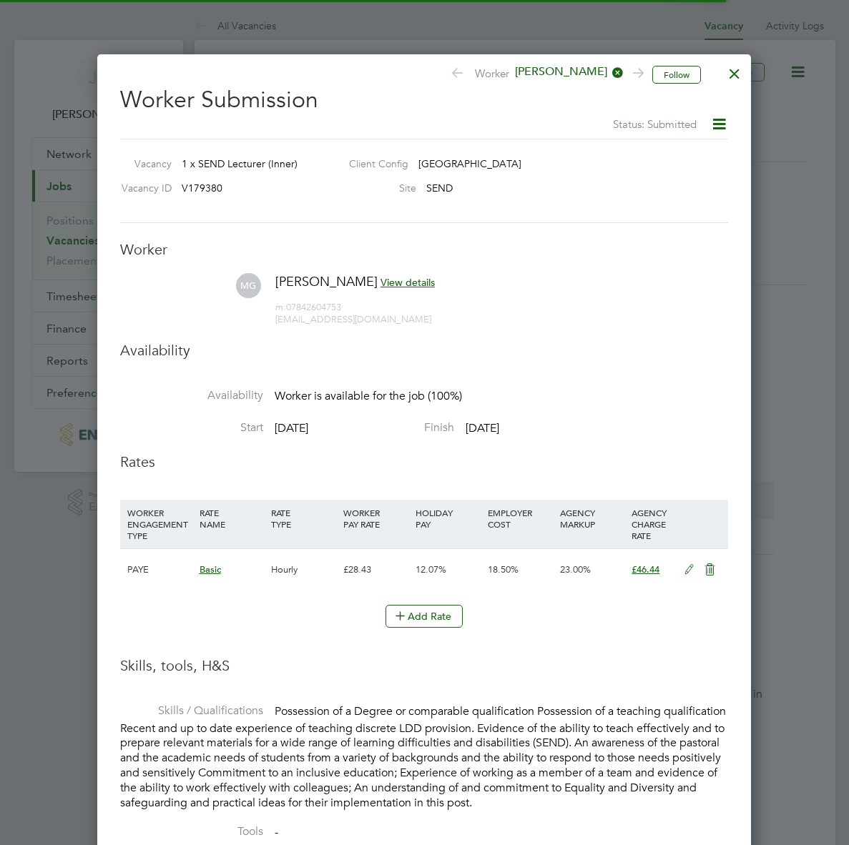 The height and width of the screenshot is (845, 849). Describe the element at coordinates (248, 285) in the screenshot. I see `span: MG` at that location.